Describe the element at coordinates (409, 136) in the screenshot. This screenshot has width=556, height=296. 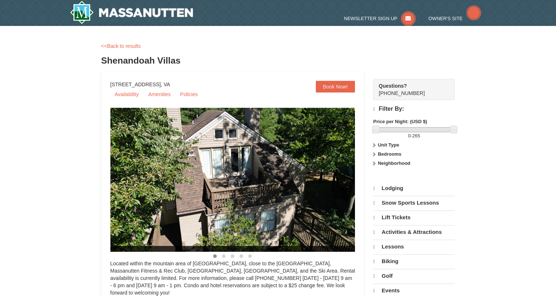
I see `span: 0` at that location.